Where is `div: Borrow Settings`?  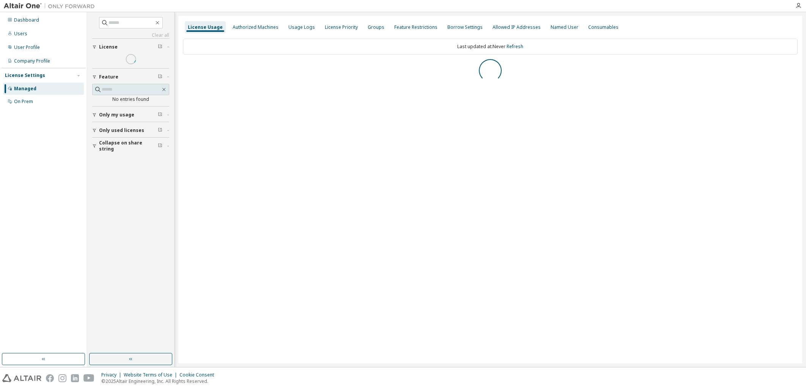 div: Borrow Settings is located at coordinates (465, 27).